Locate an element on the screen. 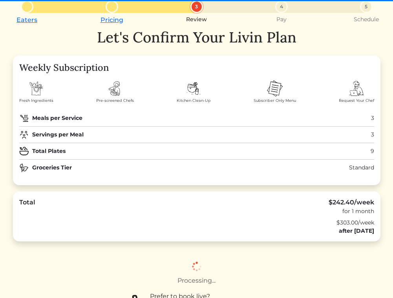 The height and width of the screenshot is (298, 393). img: dishes-d6934137296c20fa1fbd2b863cbcc29b0ee9867785c1462d0468fec09d0b8e2d.svg is located at coordinates (194, 88).